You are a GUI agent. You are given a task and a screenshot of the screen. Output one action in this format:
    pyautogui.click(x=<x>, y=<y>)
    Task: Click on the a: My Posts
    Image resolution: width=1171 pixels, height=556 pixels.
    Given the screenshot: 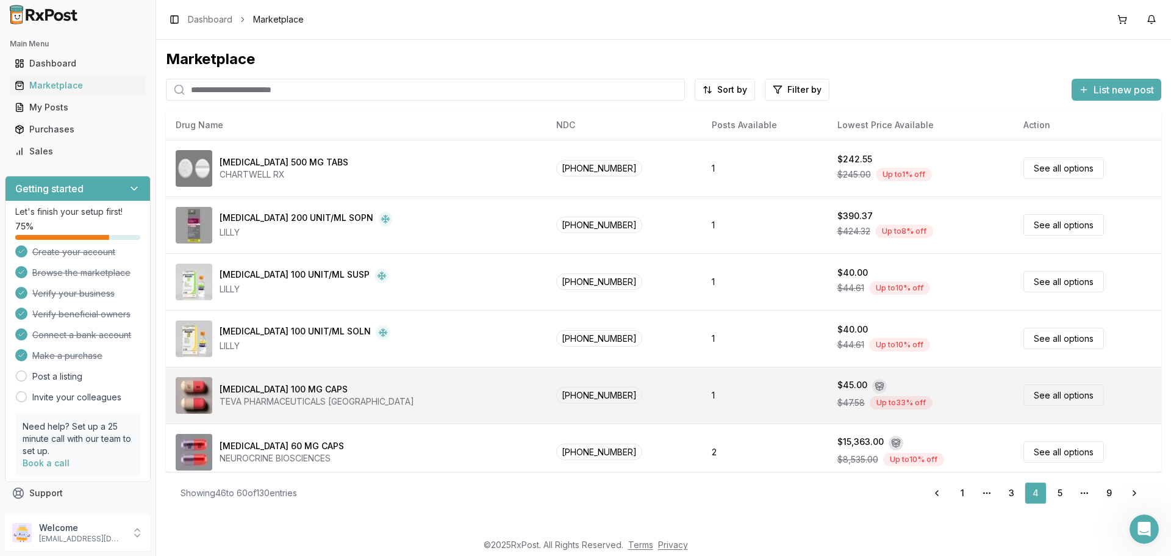 What is the action you would take?
    pyautogui.click(x=77, y=107)
    